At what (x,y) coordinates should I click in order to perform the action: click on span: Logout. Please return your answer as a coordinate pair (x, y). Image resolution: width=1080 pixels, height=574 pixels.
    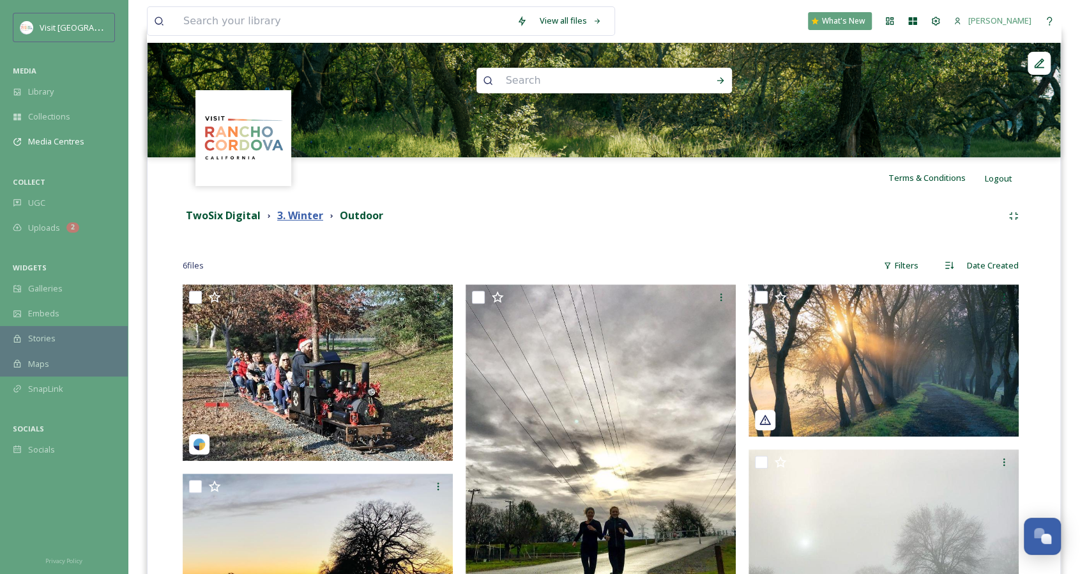
    Looking at the image, I should click on (998, 178).